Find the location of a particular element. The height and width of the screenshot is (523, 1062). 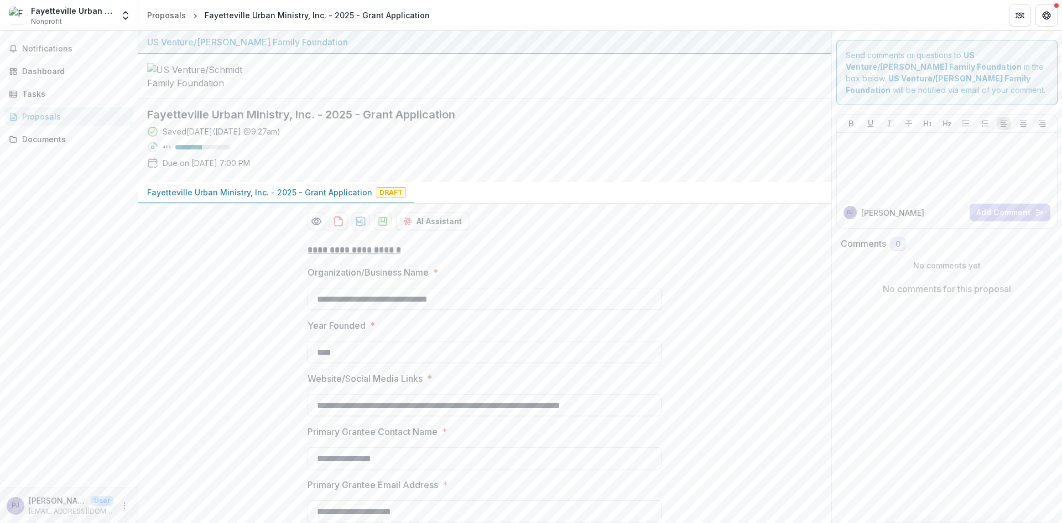

p: 48 % is located at coordinates (167, 147).